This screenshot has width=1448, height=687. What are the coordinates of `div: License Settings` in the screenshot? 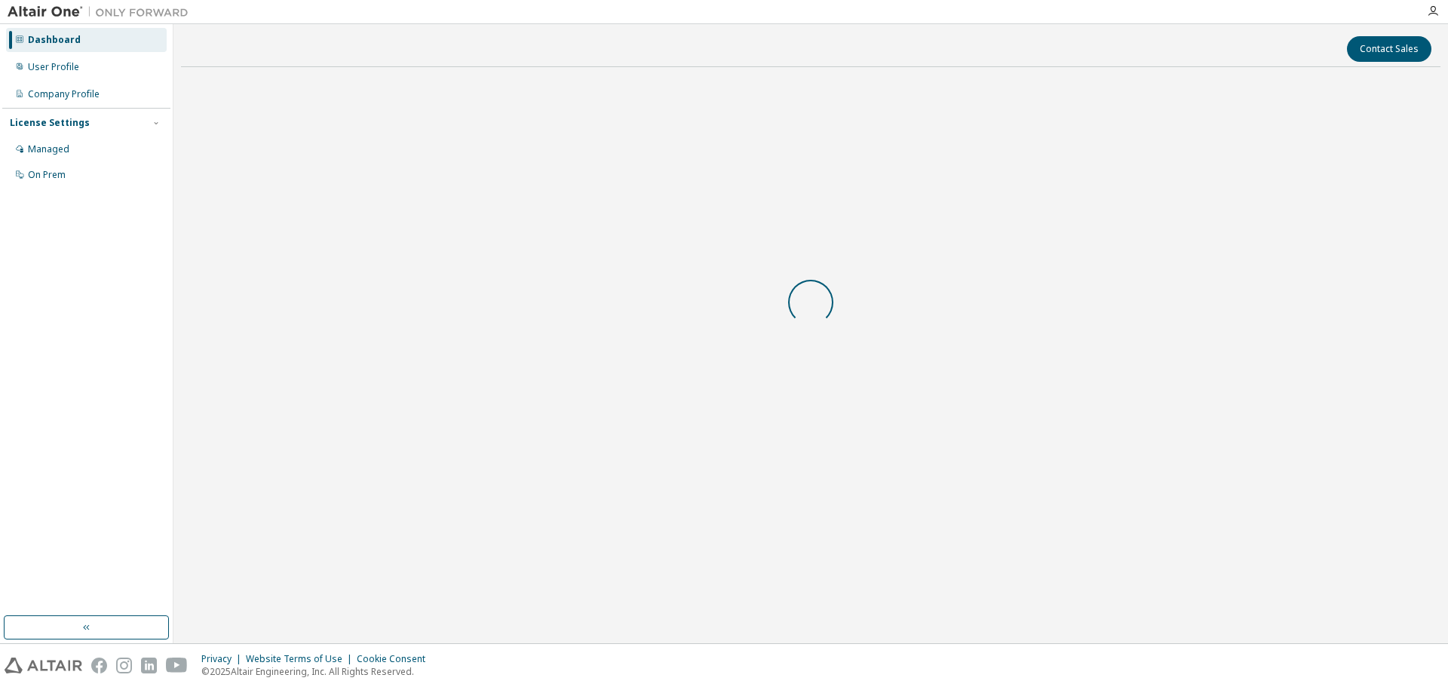 It's located at (50, 123).